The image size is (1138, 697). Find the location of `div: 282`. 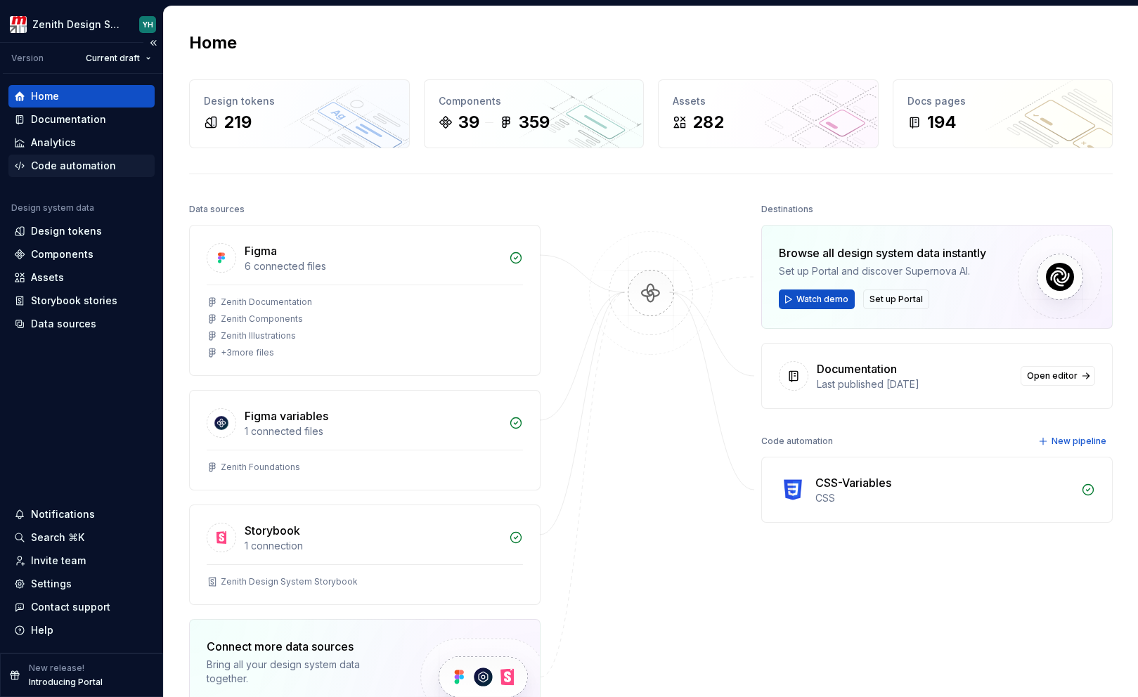

div: 282 is located at coordinates (708, 122).